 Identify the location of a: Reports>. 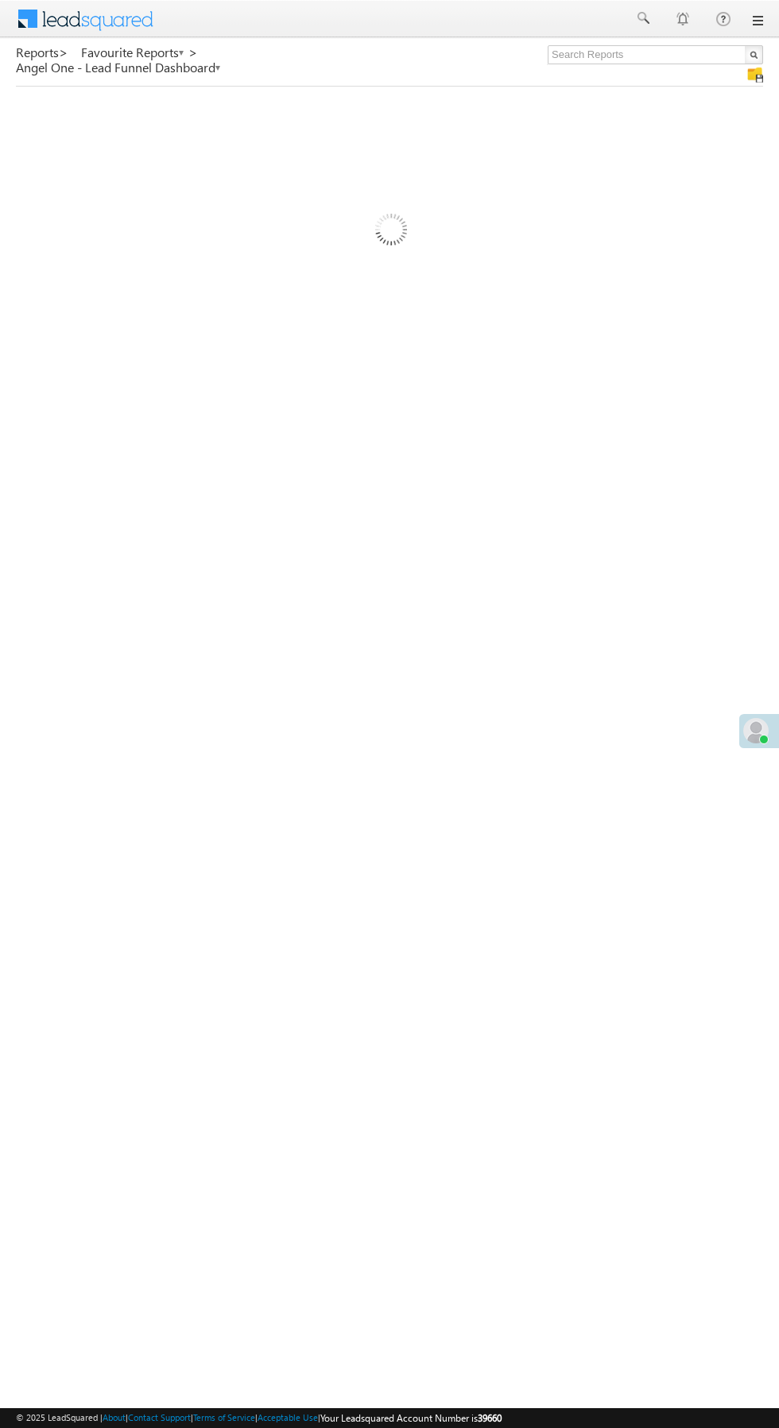
(42, 52).